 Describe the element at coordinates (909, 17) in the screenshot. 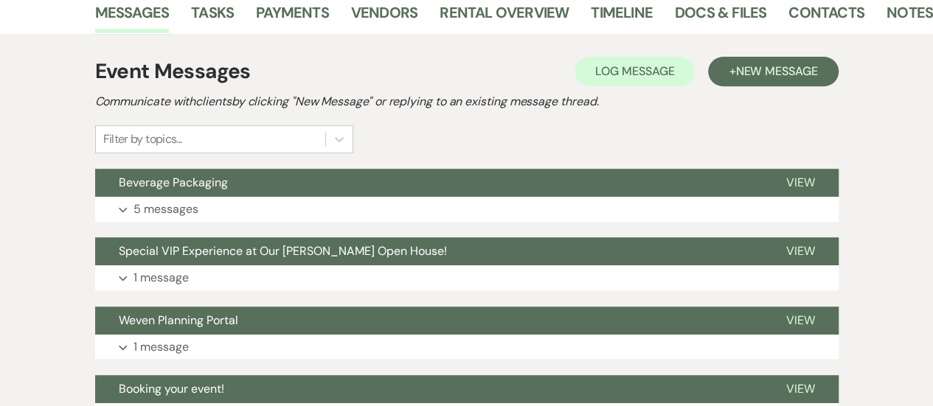

I see `a: Notes` at that location.